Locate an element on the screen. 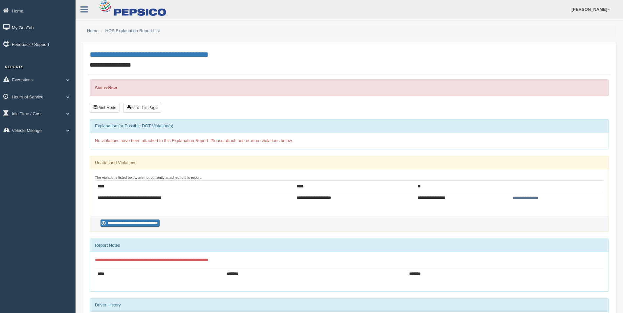  button: Print This Page is located at coordinates (142, 108).